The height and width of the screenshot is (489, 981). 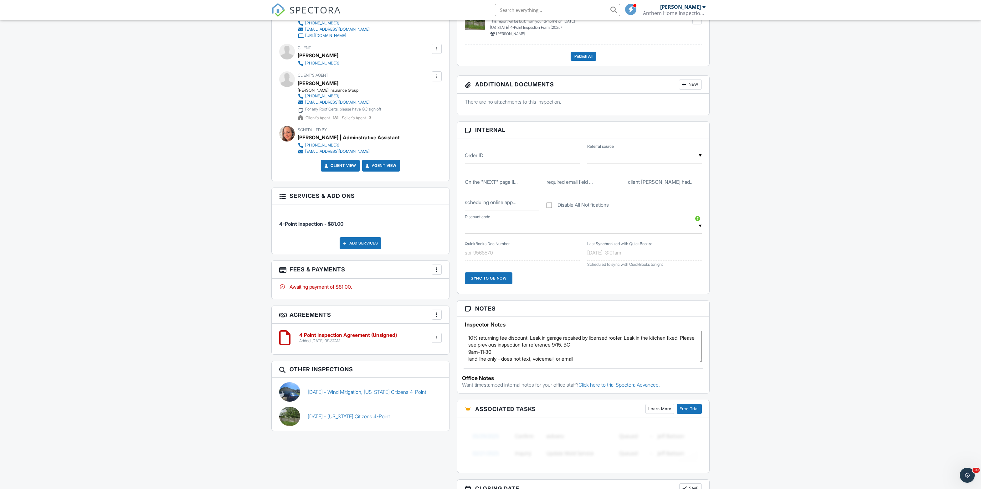 I want to click on img: The Best Home Inspection Software - Spectora, so click(x=278, y=10).